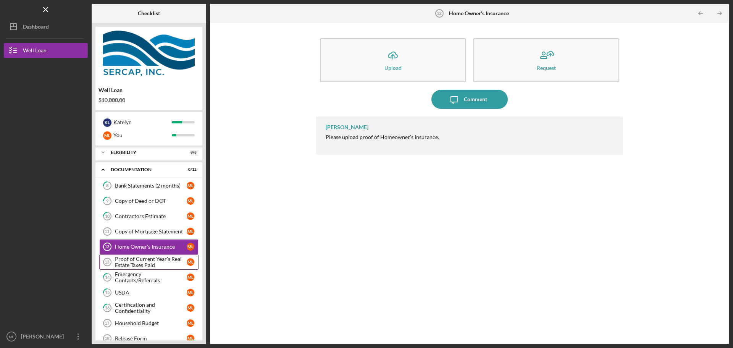  Describe the element at coordinates (149, 53) in the screenshot. I see `img: Product logo` at that location.